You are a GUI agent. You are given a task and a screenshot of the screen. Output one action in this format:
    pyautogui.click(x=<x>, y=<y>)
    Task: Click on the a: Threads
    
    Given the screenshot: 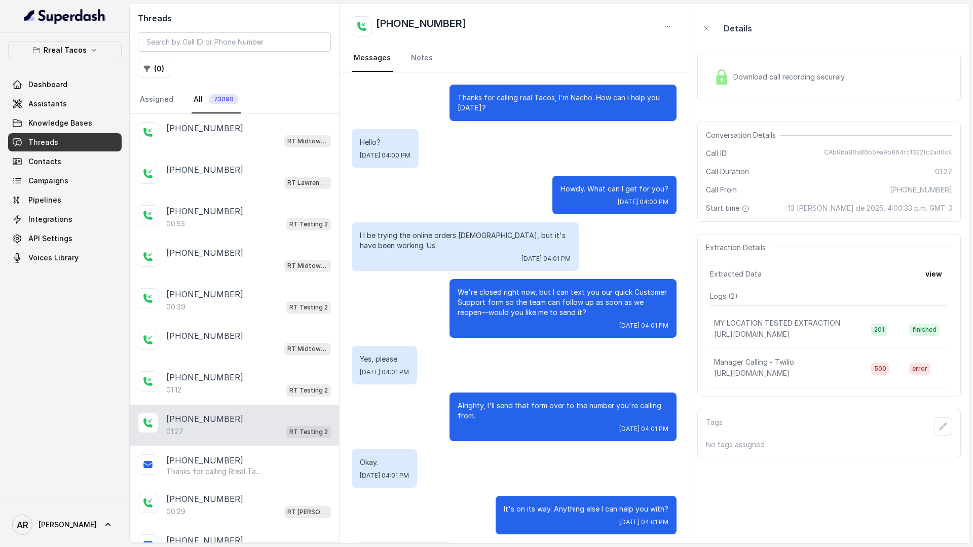 What is the action you would take?
    pyautogui.click(x=65, y=142)
    